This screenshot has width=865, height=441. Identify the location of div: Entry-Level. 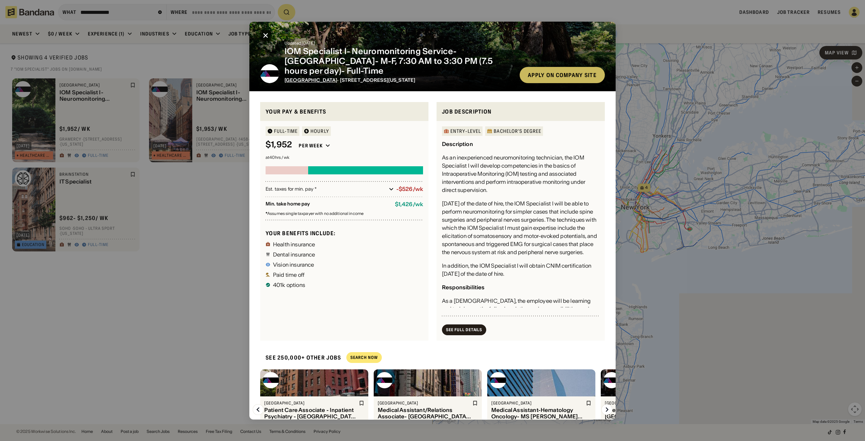
(466, 131).